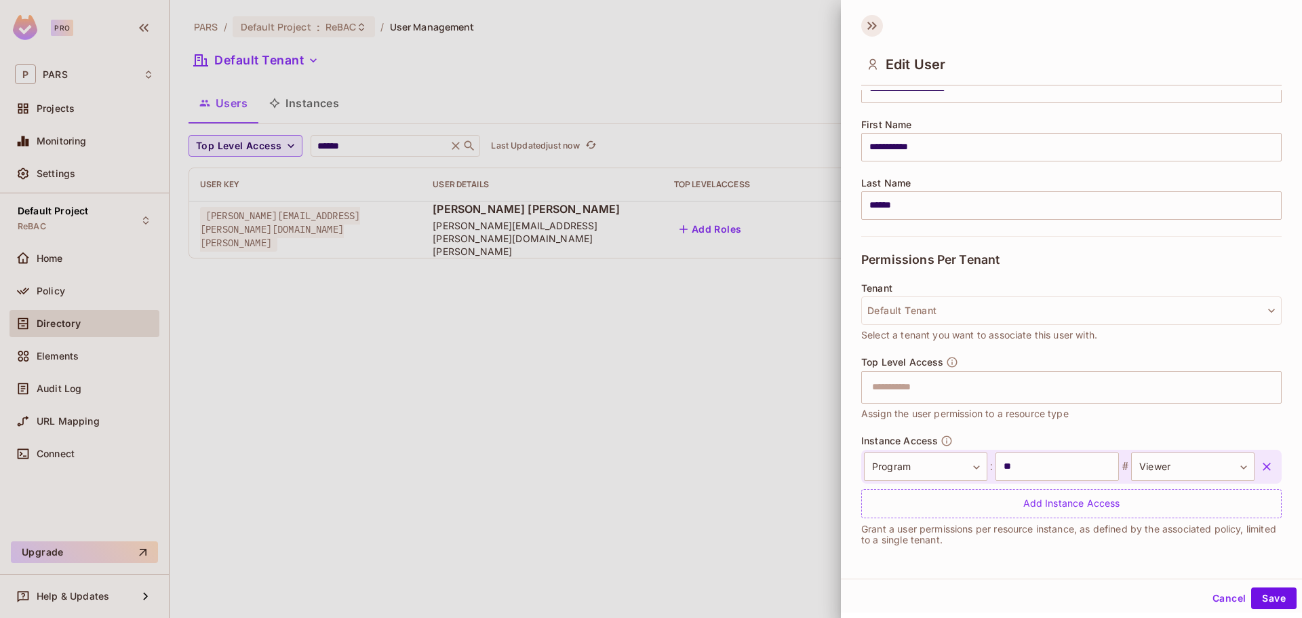 This screenshot has width=1302, height=618. What do you see at coordinates (886, 125) in the screenshot?
I see `span: First Name` at bounding box center [886, 125].